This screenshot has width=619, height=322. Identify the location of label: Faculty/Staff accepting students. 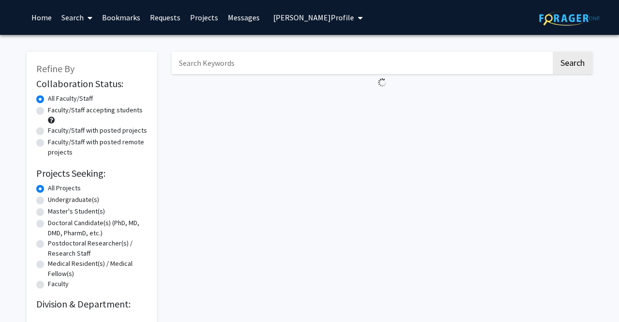
(95, 110).